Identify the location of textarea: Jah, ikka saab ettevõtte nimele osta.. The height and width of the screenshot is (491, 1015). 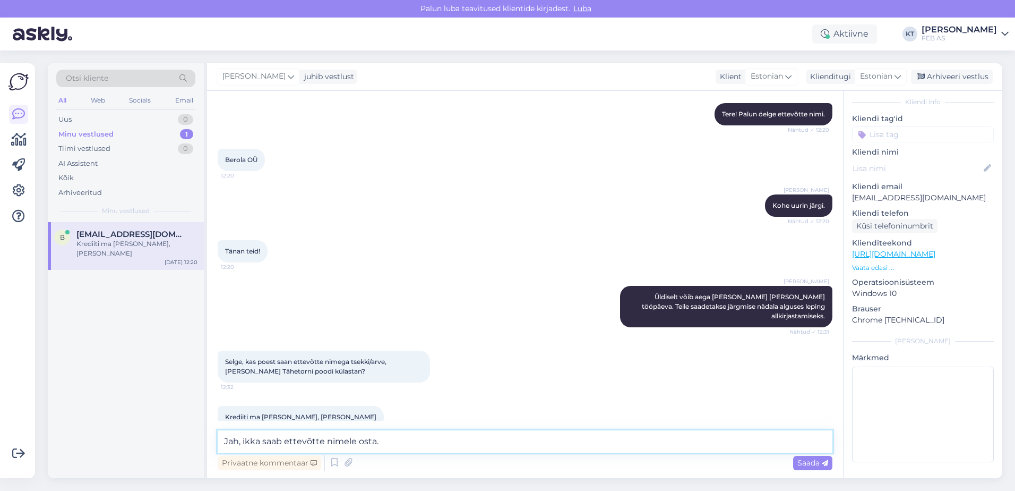
(525, 441).